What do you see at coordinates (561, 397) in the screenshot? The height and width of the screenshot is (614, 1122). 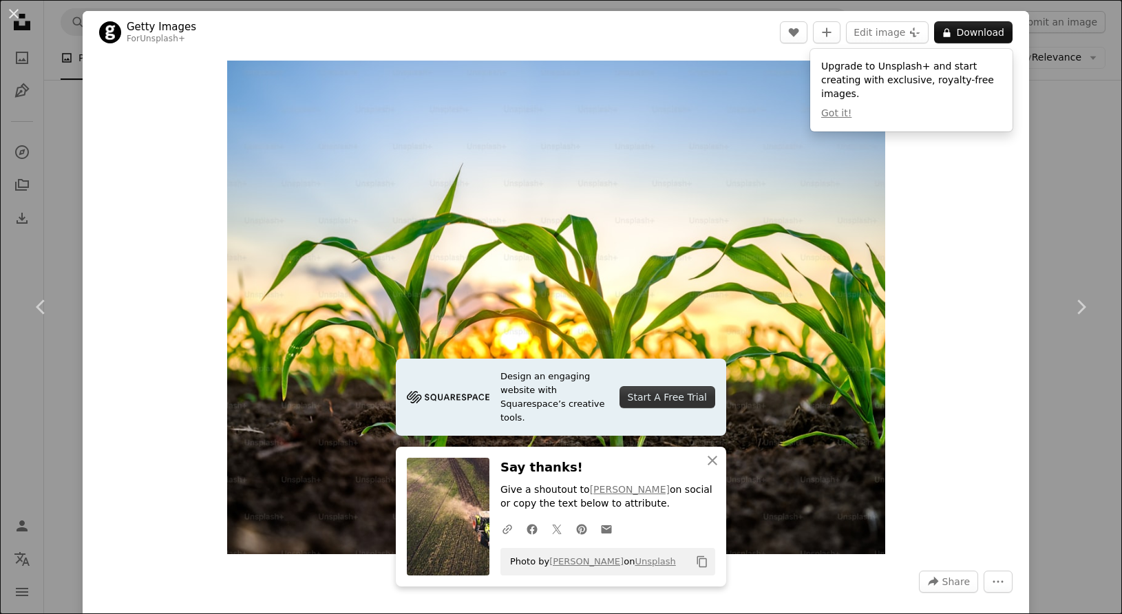 I see `a: Design an engaging website with Squarespace’s creative tools.Start A Free Trial` at bounding box center [561, 397].